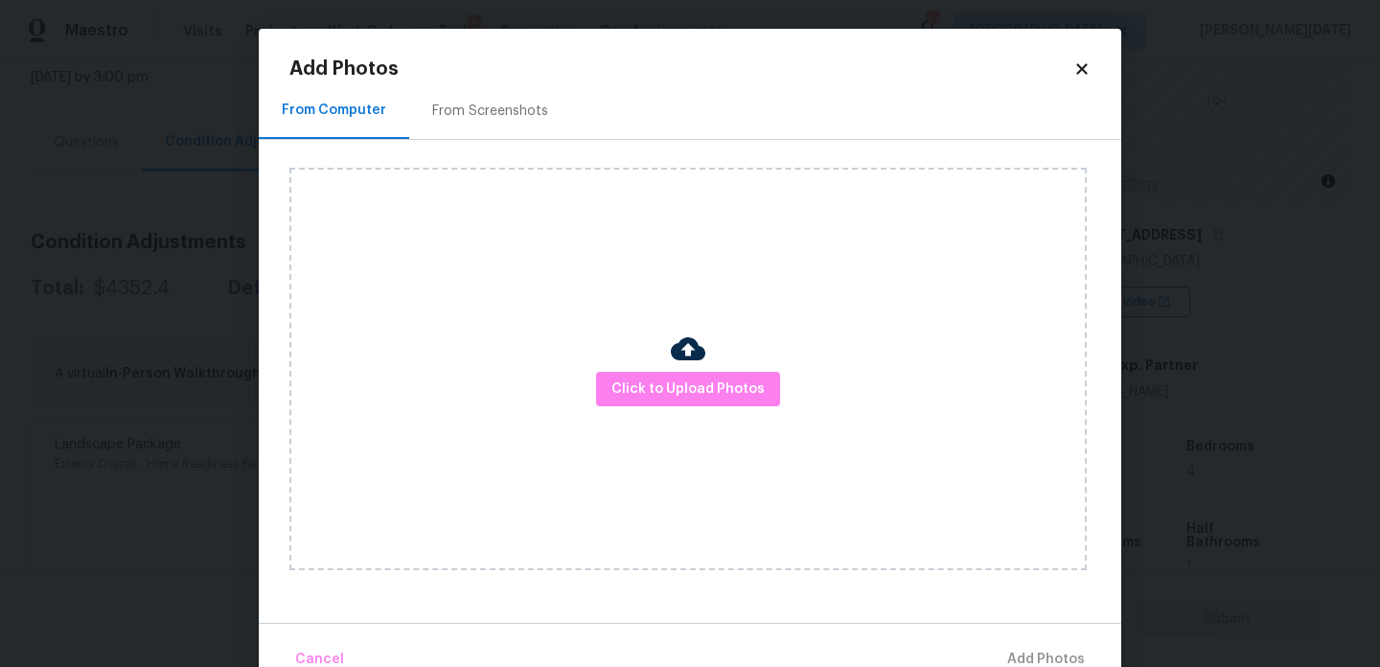 The height and width of the screenshot is (667, 1380). I want to click on div: From Computer, so click(333, 110).